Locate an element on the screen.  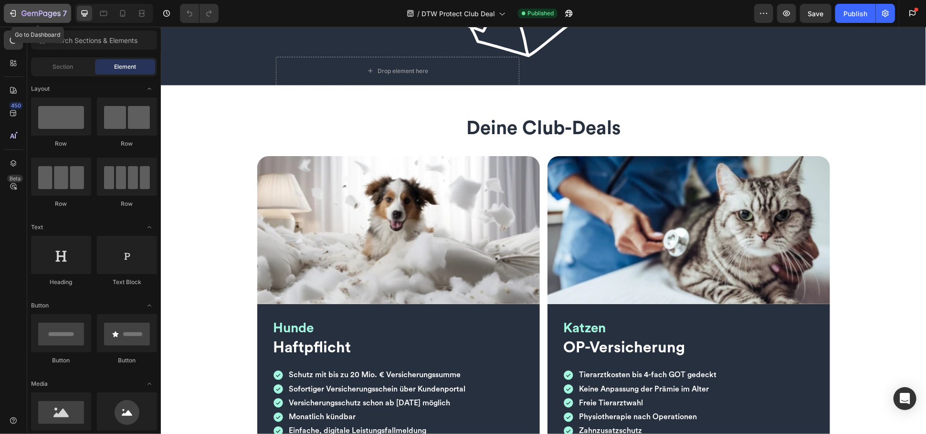
p: Hunde is located at coordinates (238, 302).